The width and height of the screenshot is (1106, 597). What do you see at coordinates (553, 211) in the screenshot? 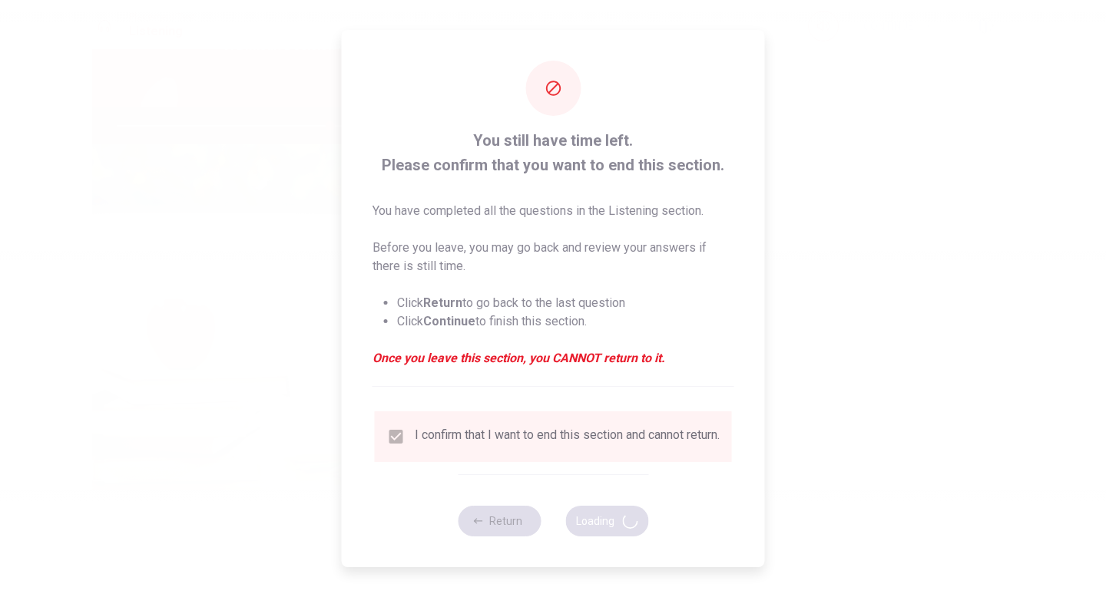
I see `p: You have completed all the questions in the Listening section.` at bounding box center [553, 211].